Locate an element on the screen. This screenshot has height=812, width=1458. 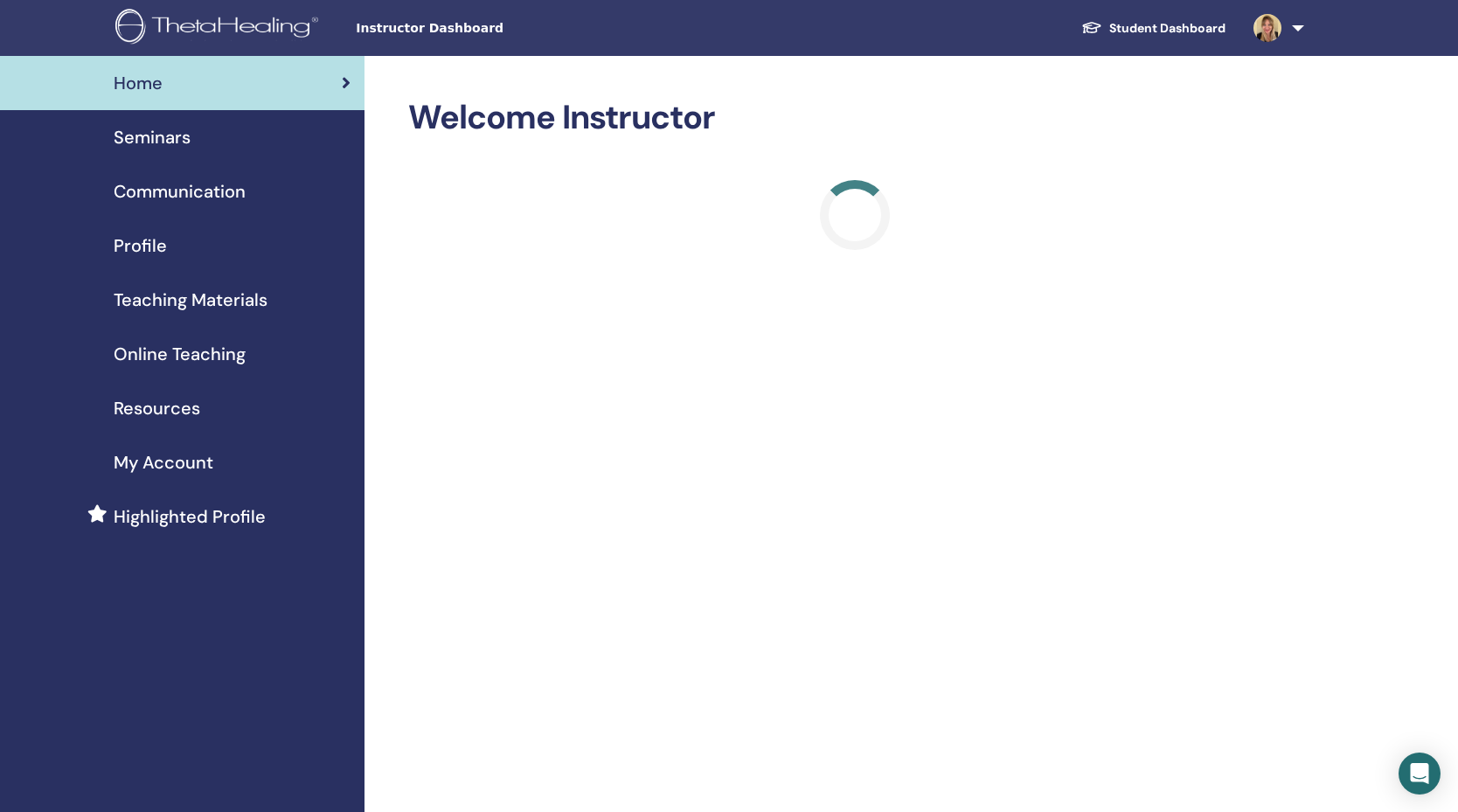
span: Seminars is located at coordinates (153, 138).